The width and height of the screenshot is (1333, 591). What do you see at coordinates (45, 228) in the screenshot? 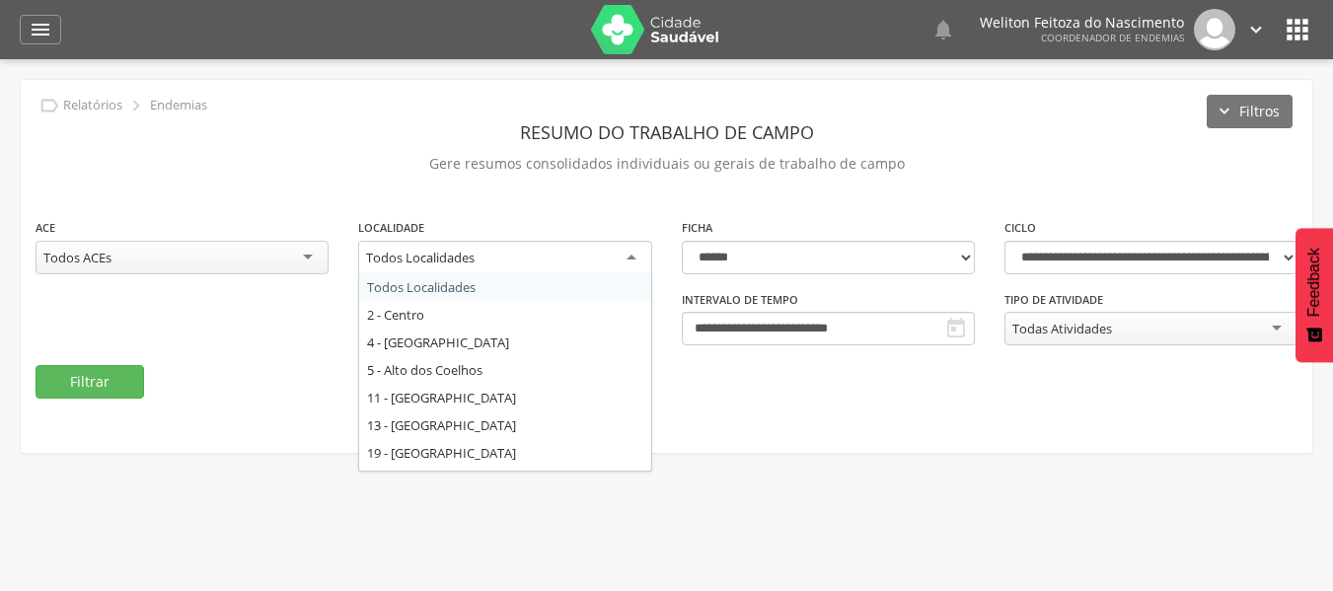
I see `label: ACE` at bounding box center [45, 228].